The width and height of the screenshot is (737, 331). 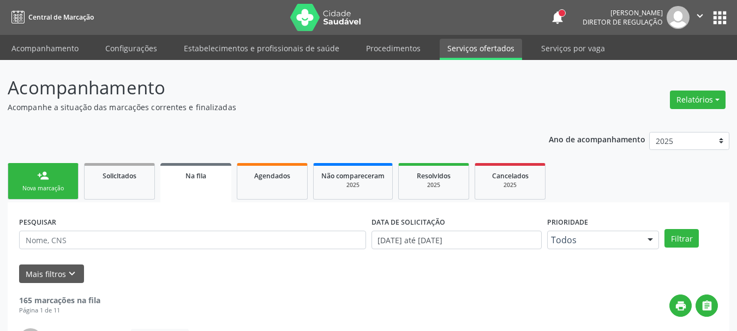 I want to click on label: PESQUISAR, so click(x=38, y=222).